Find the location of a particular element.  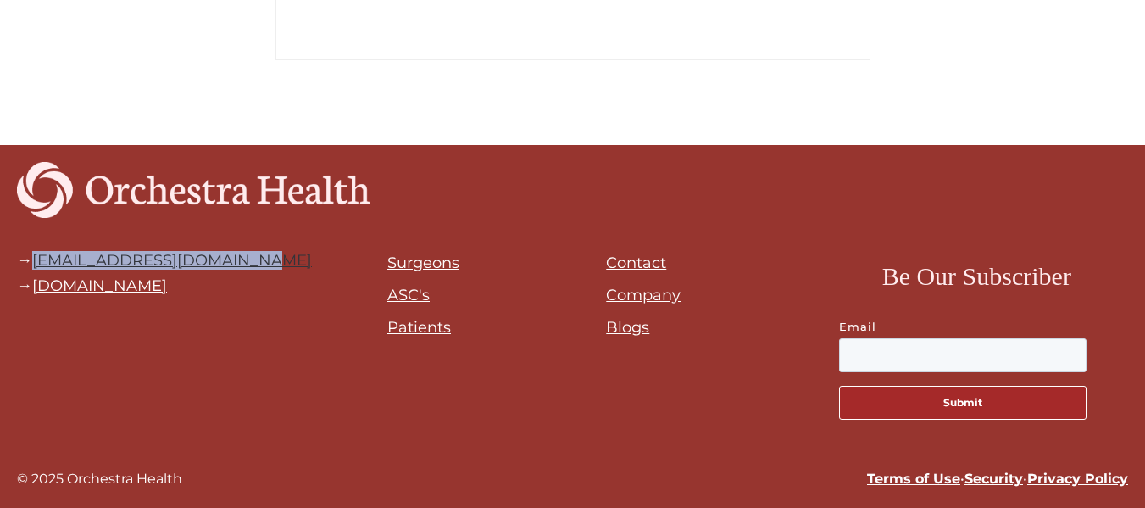

a: Security is located at coordinates (994, 478).